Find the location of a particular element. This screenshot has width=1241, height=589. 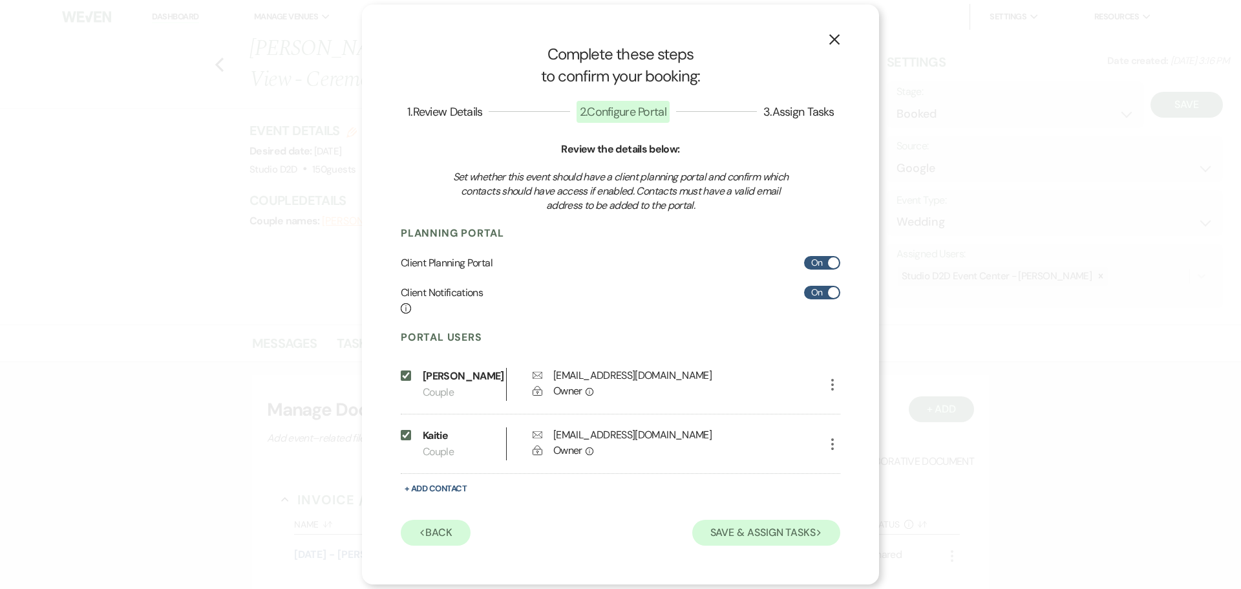

span: 2 . Configure Portal is located at coordinates (623, 112).